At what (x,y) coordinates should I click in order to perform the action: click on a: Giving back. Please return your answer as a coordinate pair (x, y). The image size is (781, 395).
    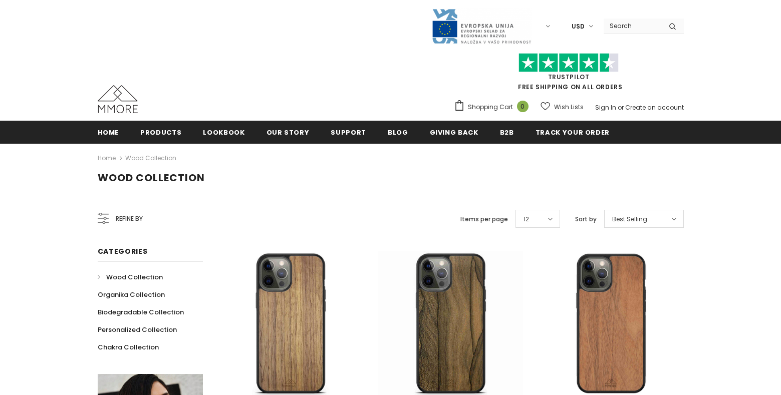
    Looking at the image, I should click on (454, 132).